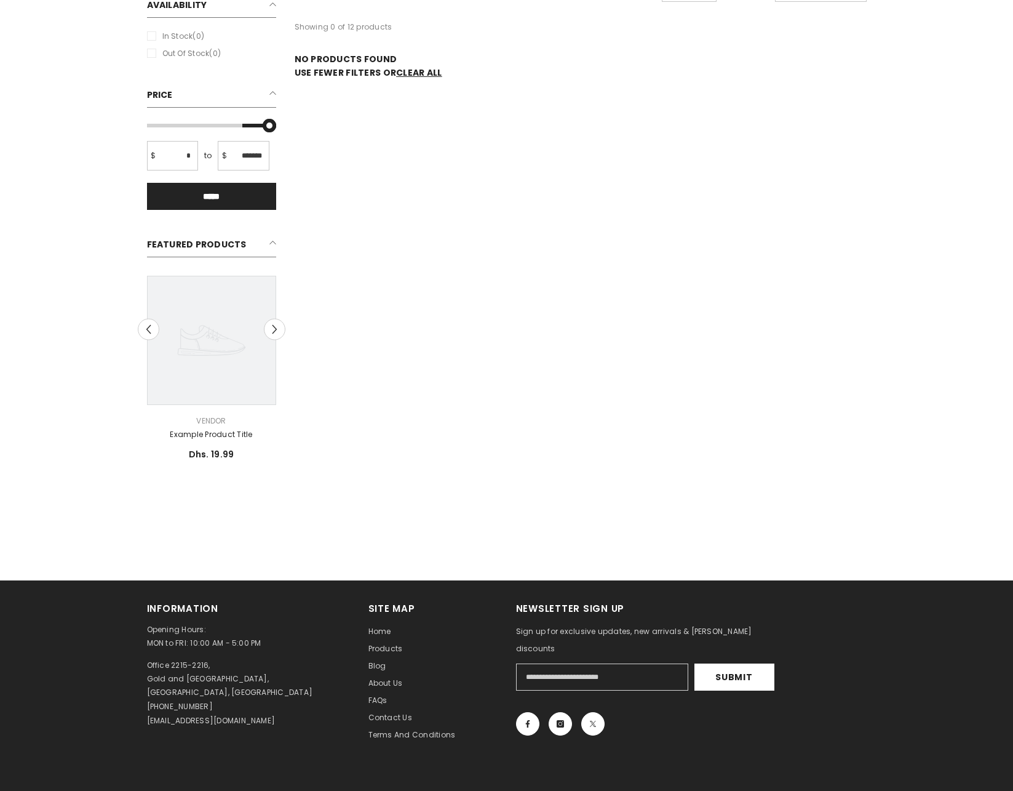  What do you see at coordinates (212, 434) in the screenshot?
I see `a: Example product title` at bounding box center [212, 434].